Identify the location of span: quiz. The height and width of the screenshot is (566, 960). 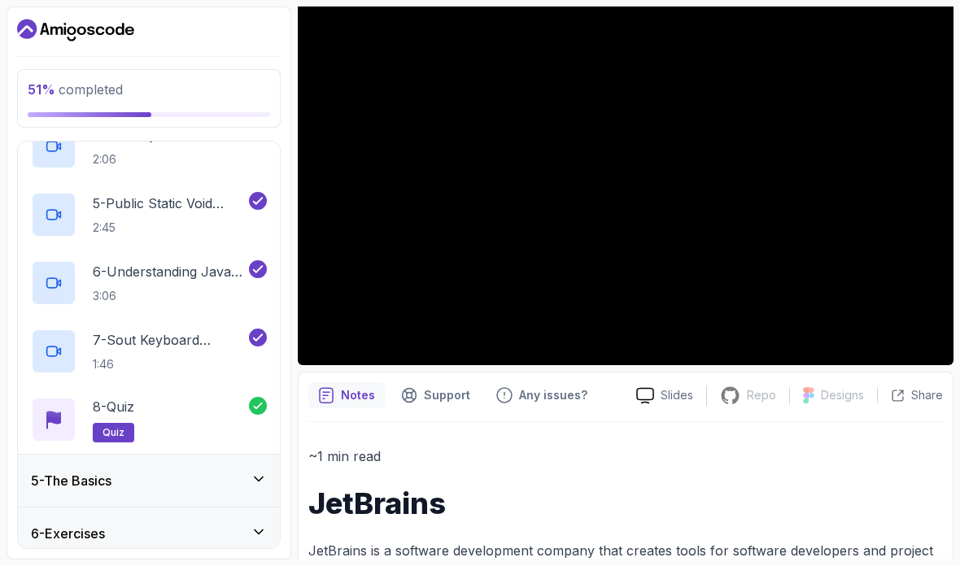
(113, 433).